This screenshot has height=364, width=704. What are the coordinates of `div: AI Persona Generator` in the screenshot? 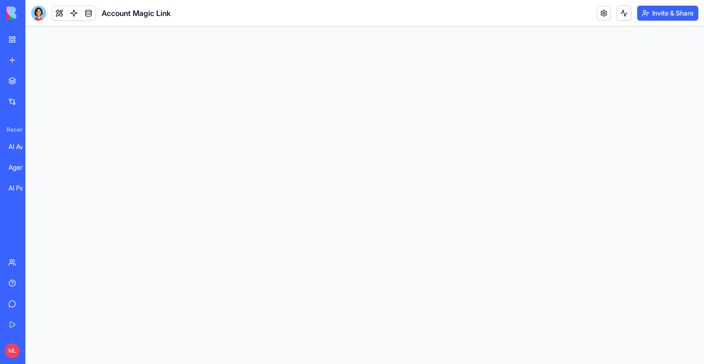 It's located at (22, 188).